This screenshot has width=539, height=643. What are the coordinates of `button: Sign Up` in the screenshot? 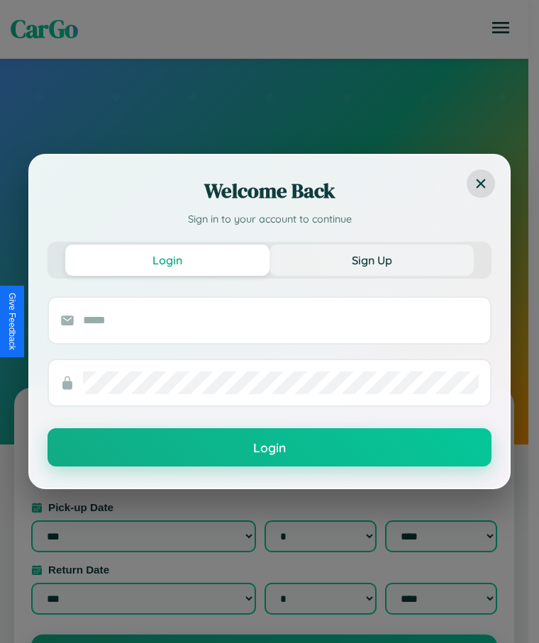 It's located at (371, 260).